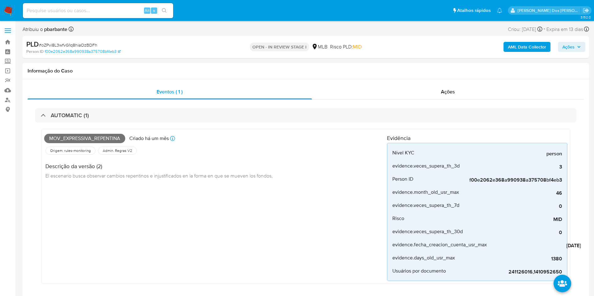 This screenshot has width=594, height=296. What do you see at coordinates (306, 116) in the screenshot?
I see `div: AUTOMATIC (1)` at bounding box center [306, 116].